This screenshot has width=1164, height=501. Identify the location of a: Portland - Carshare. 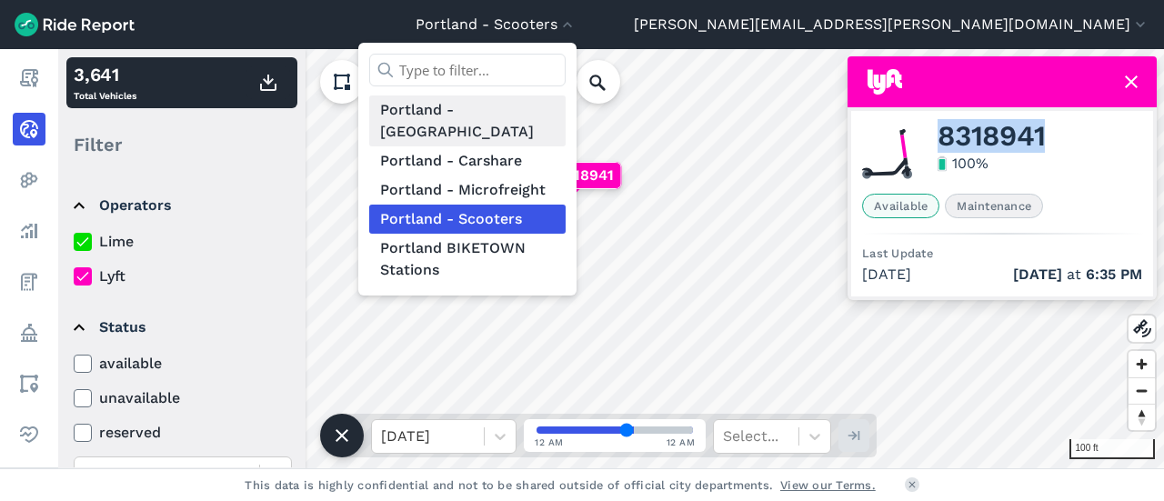
(467, 161).